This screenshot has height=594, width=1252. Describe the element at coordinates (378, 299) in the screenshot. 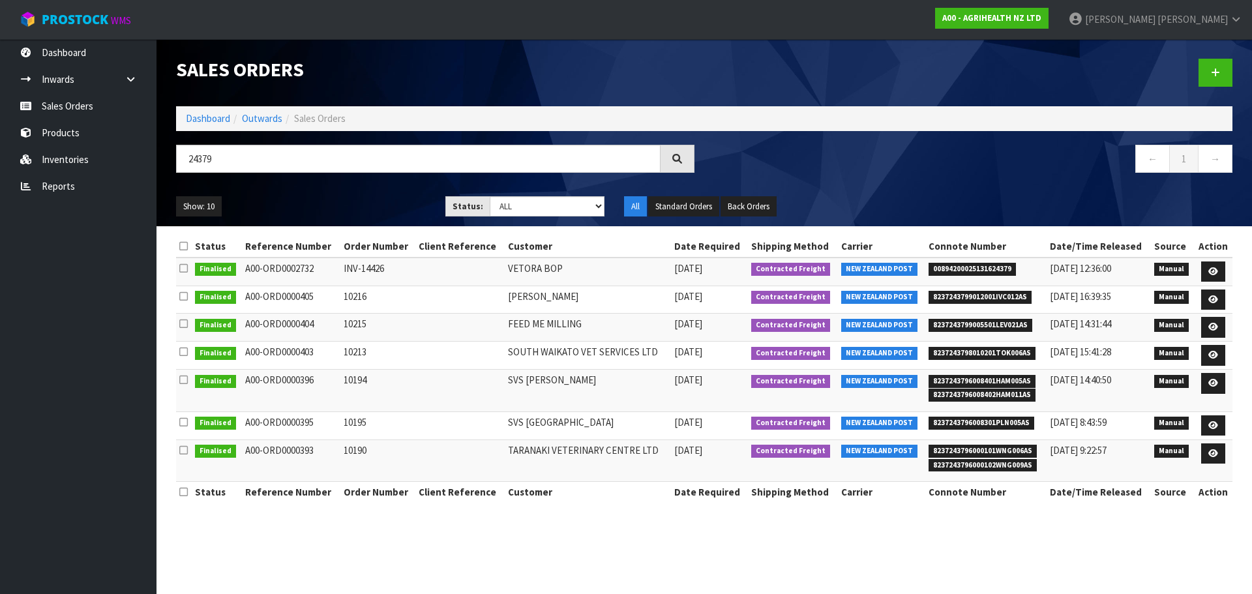

I see `td: 10216` at that location.